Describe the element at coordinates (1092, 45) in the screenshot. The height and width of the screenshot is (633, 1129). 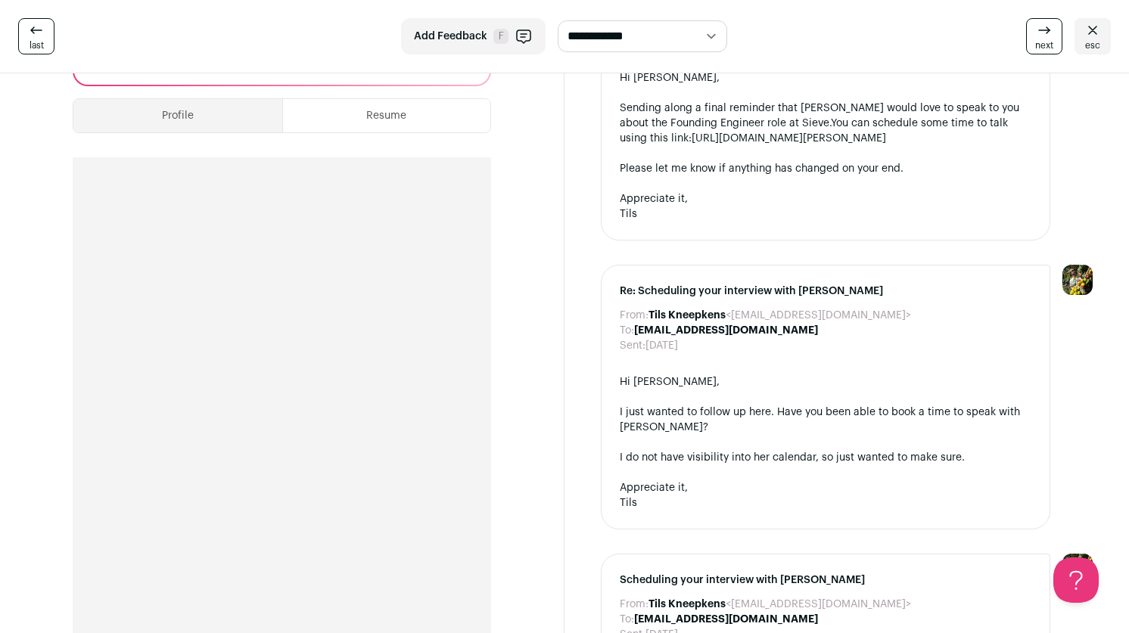
I see `span: esc` at that location.